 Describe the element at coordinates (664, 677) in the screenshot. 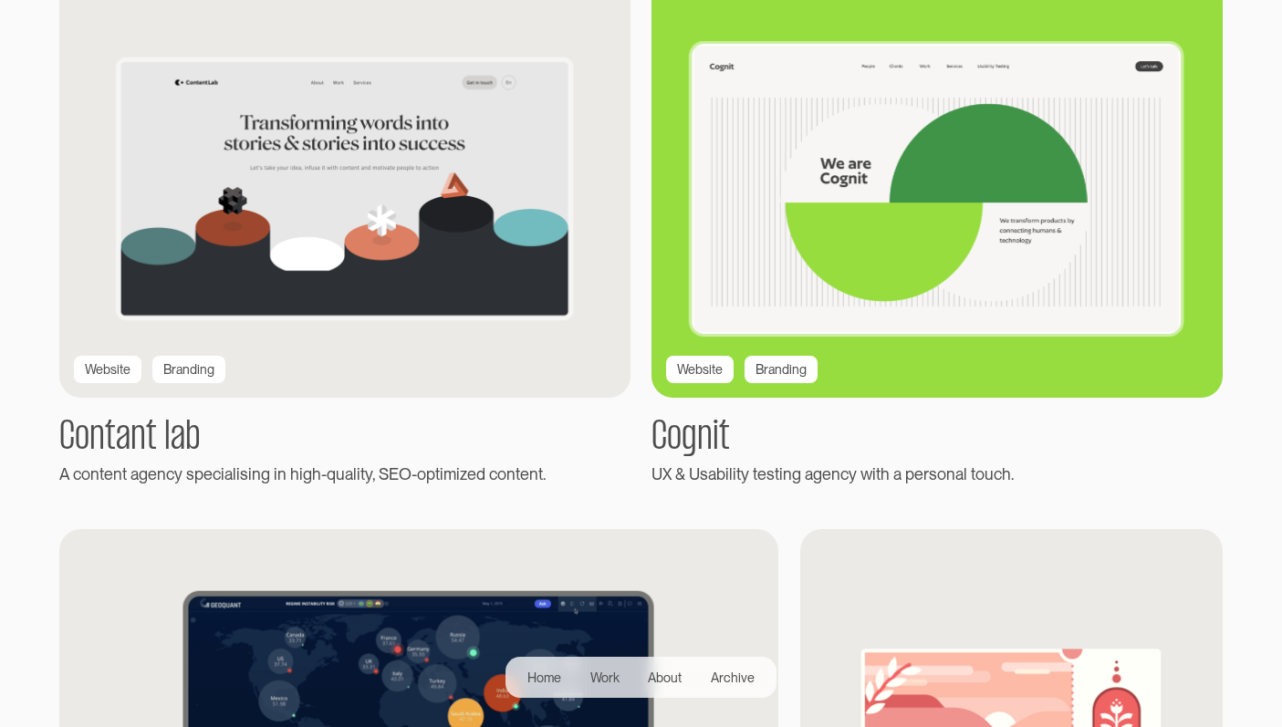

I see `div: About` at that location.